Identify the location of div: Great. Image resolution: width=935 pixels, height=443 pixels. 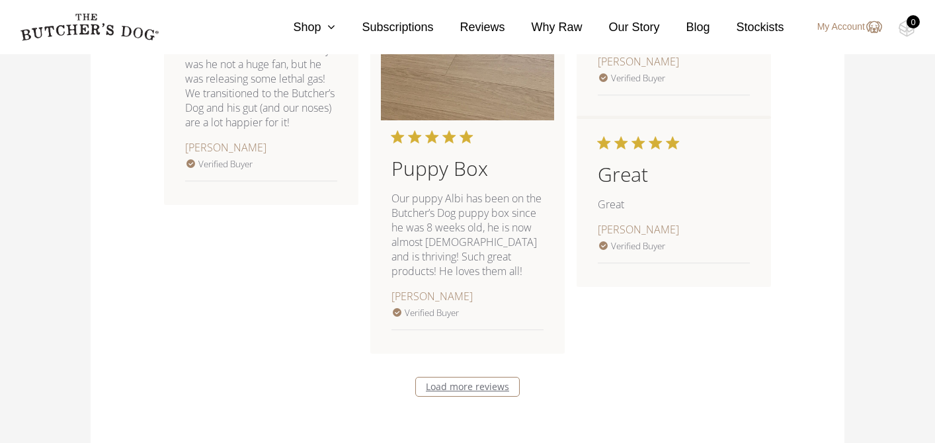
(674, 174).